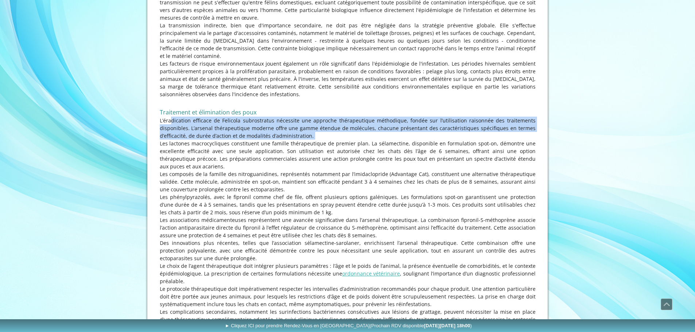  Describe the element at coordinates (347, 296) in the screenshot. I see `p: Le protocole thérapeutique doit impérativement respecter les intervalles d’administration recomma...` at that location.